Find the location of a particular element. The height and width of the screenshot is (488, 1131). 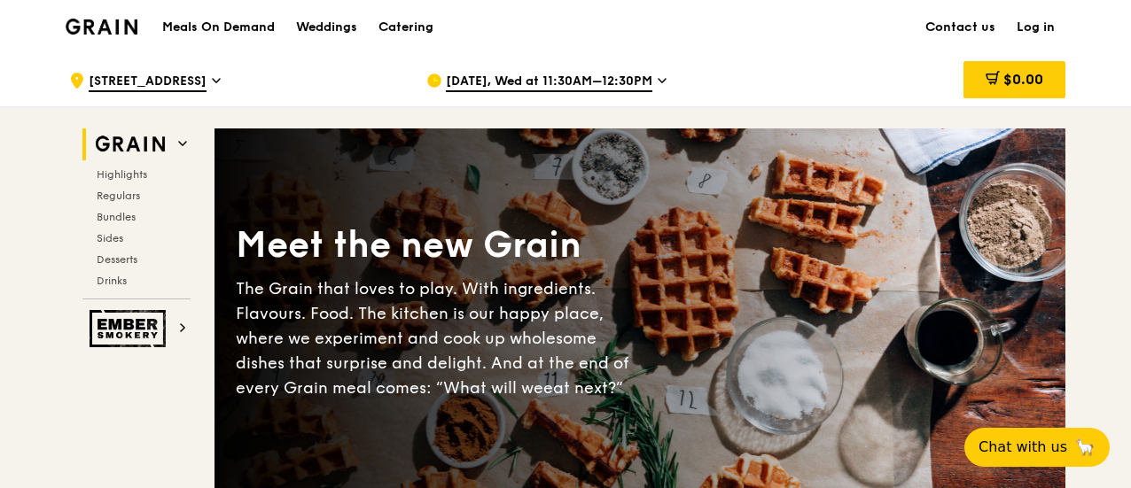

span: $0.00 is located at coordinates (1023, 79).